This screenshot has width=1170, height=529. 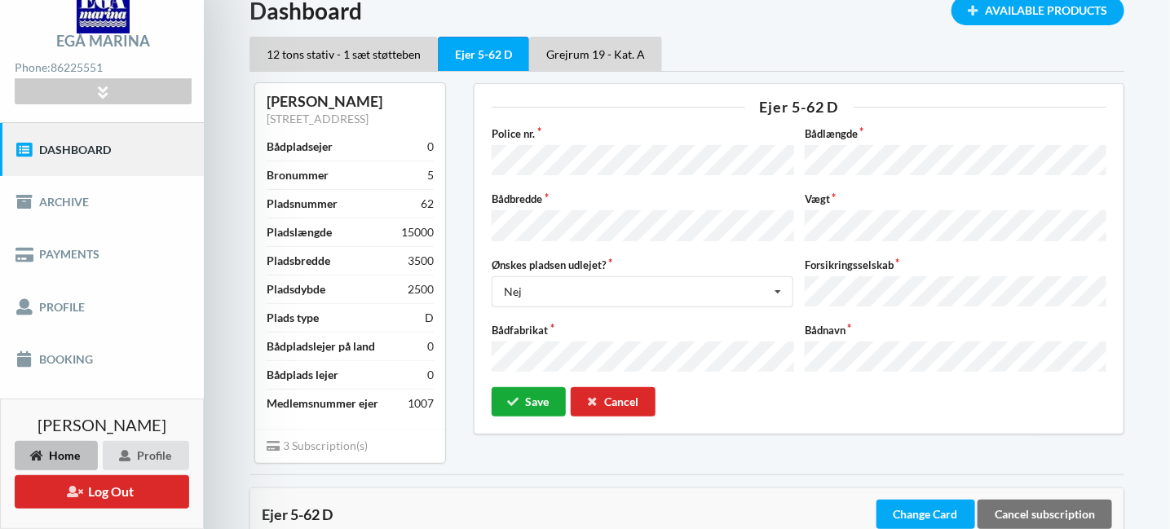 I want to click on div: Profile, so click(x=146, y=456).